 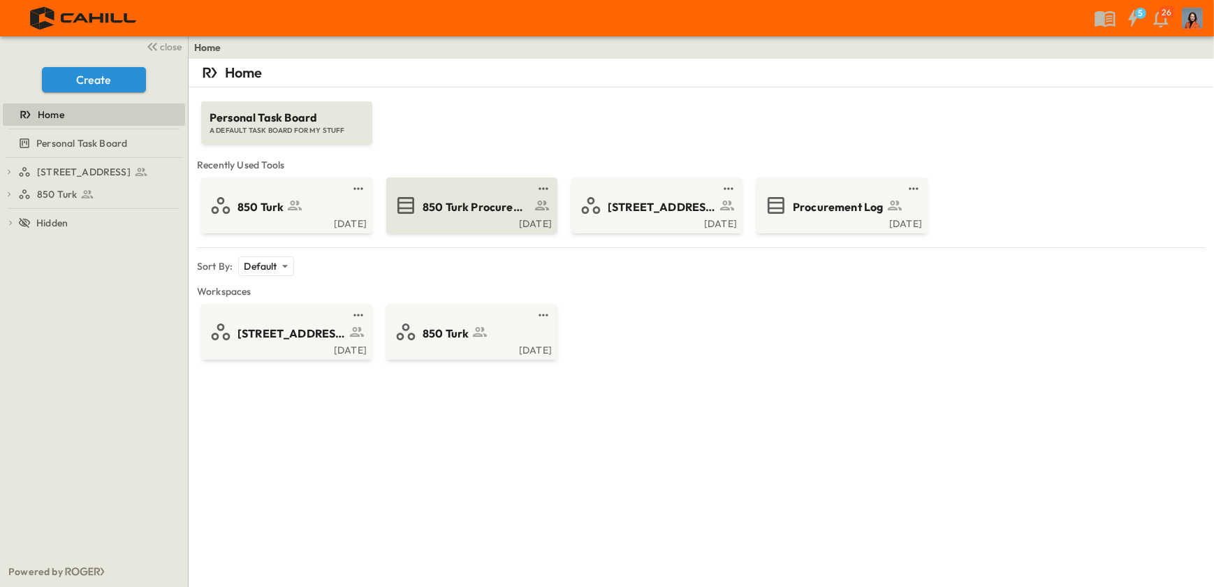 What do you see at coordinates (260, 266) in the screenshot?
I see `p: Default` at bounding box center [260, 266].